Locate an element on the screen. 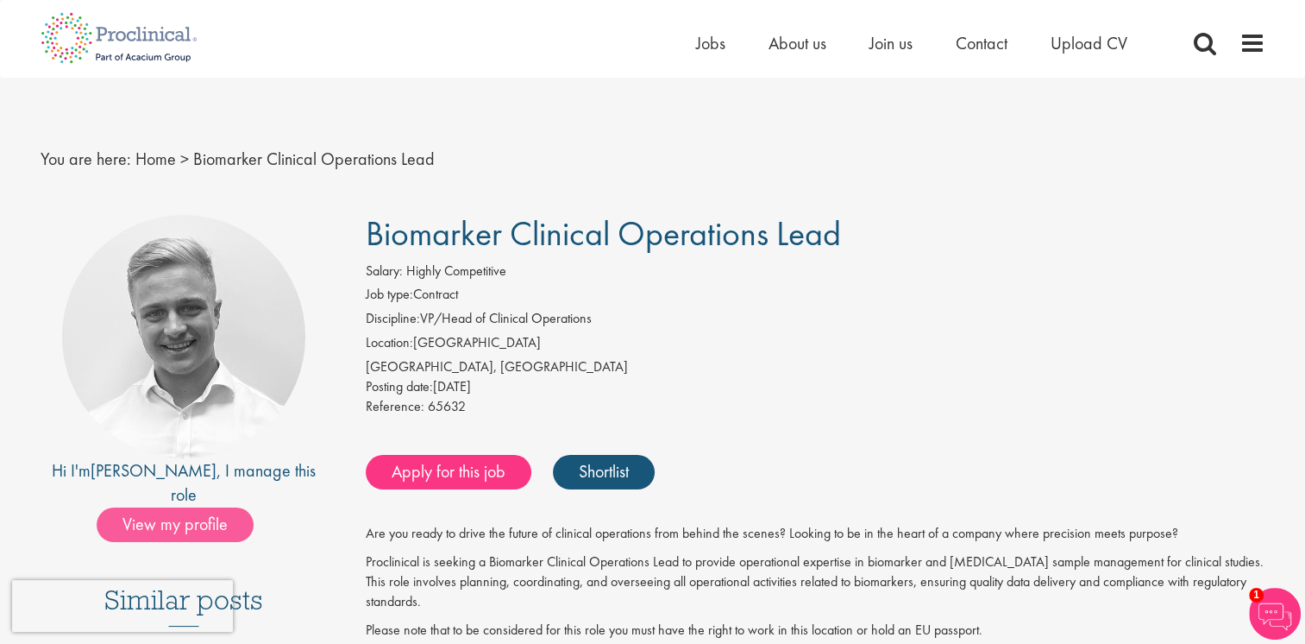  a: Contact is located at coordinates (982, 43).